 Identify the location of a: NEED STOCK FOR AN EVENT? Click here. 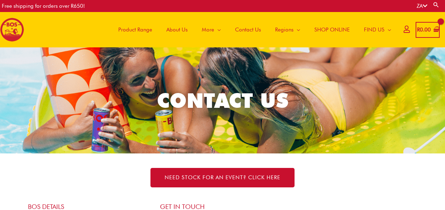
(222, 178).